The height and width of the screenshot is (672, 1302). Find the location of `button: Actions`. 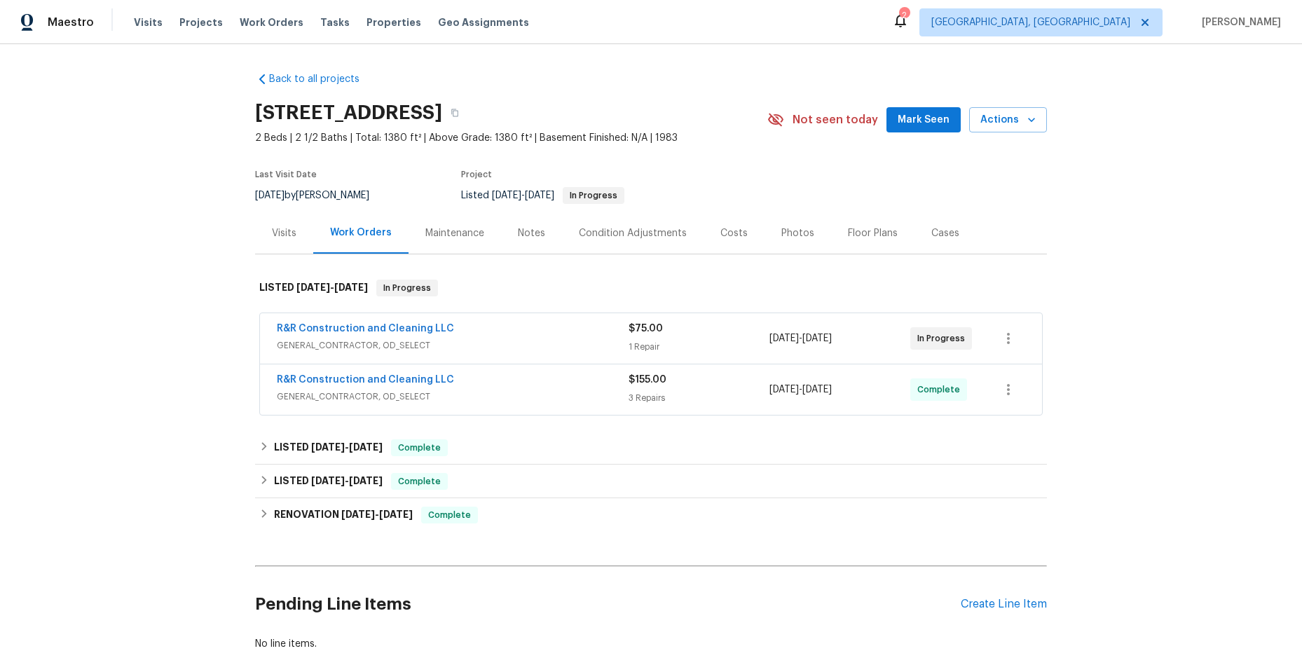

button: Actions is located at coordinates (1007, 120).